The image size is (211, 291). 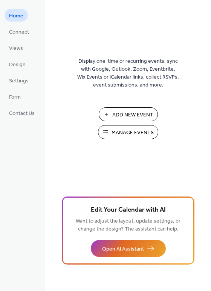 What do you see at coordinates (128, 73) in the screenshot?
I see `span: Display one-time or recurring events, sync with Google, Outlook, Zoom, Eventbrite, Wix Events or ...` at bounding box center [128, 73].